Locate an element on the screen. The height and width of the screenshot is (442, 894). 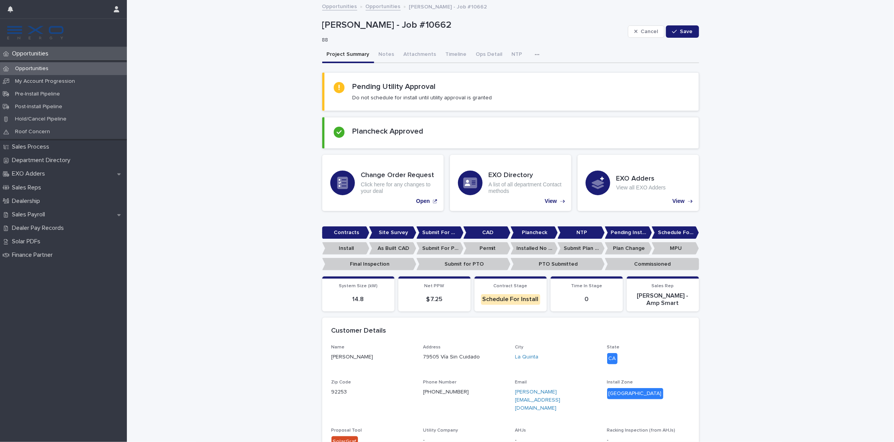
span: Save is located at coordinates (687, 32).